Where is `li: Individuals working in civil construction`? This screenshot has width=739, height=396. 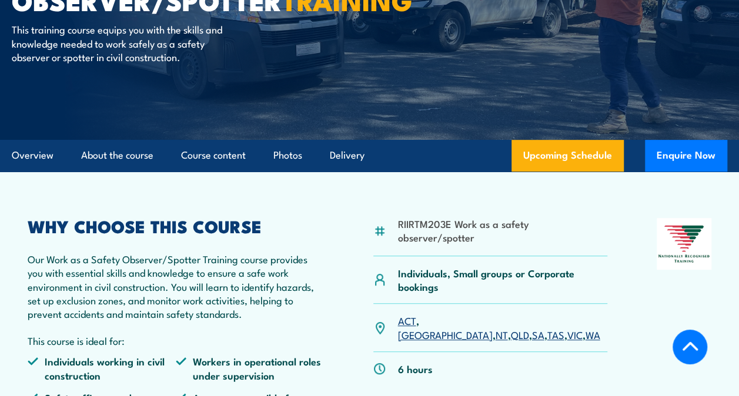 li: Individuals working in civil construction is located at coordinates (102, 368).